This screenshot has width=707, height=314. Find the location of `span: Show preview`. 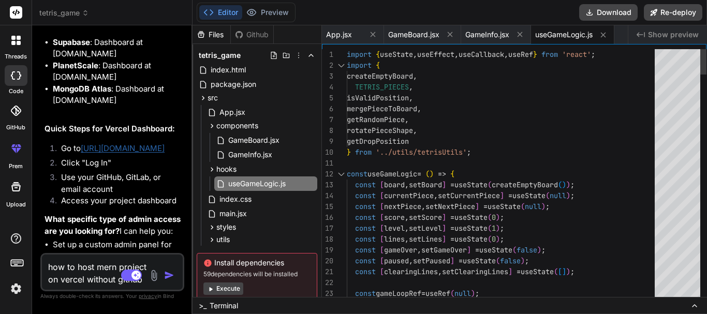

span: Show preview is located at coordinates (673, 35).